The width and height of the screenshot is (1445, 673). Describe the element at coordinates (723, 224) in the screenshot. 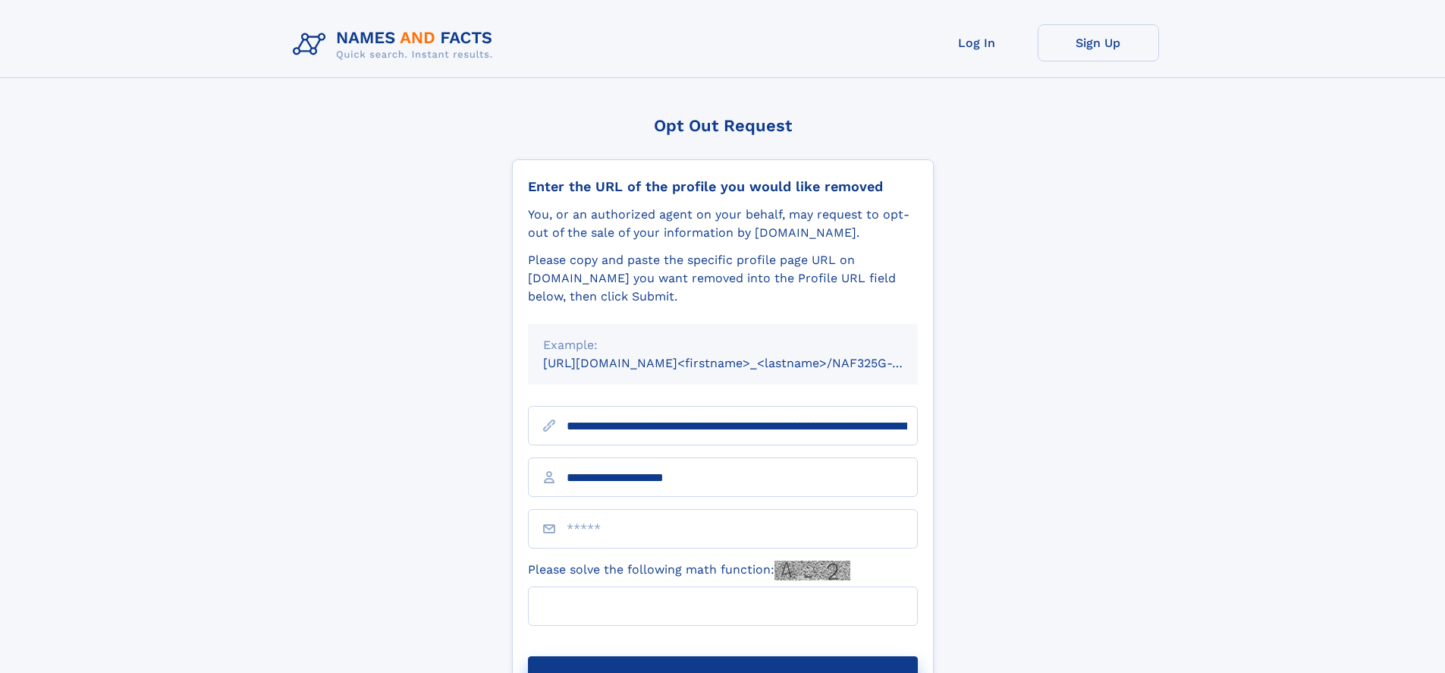

I see `div: You, or an authorized agent on your behalf, may request to opt-out of the sale of your informatio...` at that location.